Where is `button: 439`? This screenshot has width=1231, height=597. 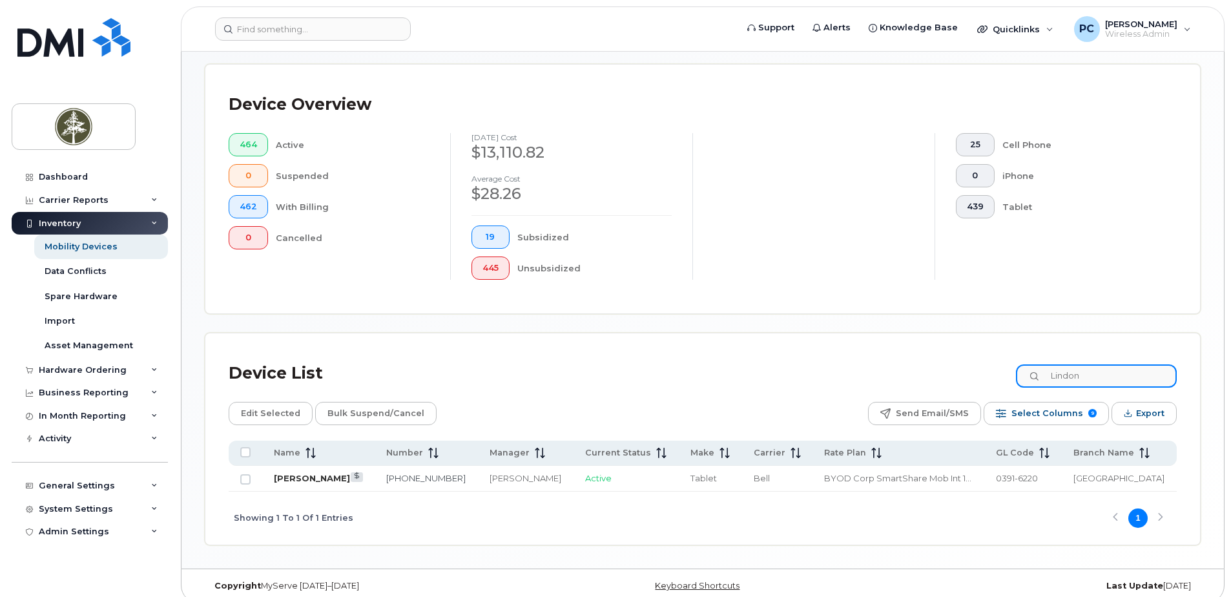 button: 439 is located at coordinates (975, 207).